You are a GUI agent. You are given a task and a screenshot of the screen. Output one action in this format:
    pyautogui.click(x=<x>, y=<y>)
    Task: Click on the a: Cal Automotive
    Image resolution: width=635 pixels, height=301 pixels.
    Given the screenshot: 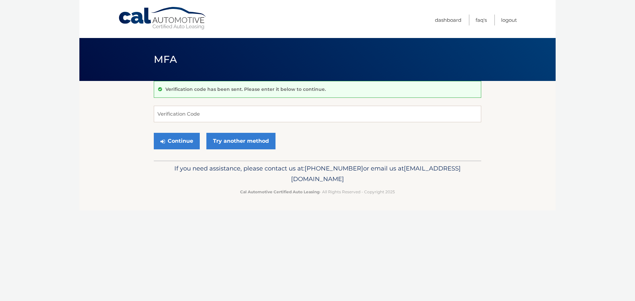 What is the action you would take?
    pyautogui.click(x=163, y=18)
    